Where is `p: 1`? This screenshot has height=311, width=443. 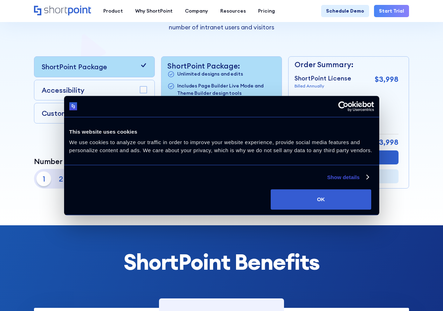 p: 1 is located at coordinates (44, 179).